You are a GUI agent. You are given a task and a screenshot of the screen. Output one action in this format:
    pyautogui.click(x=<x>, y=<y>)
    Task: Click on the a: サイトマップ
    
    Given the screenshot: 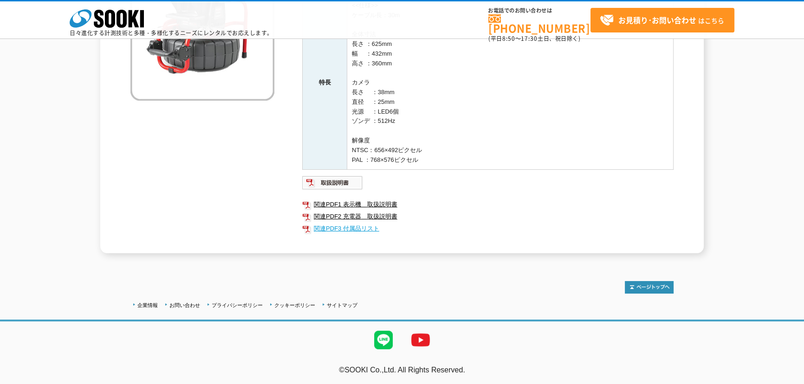 What is the action you would take?
    pyautogui.click(x=342, y=306)
    